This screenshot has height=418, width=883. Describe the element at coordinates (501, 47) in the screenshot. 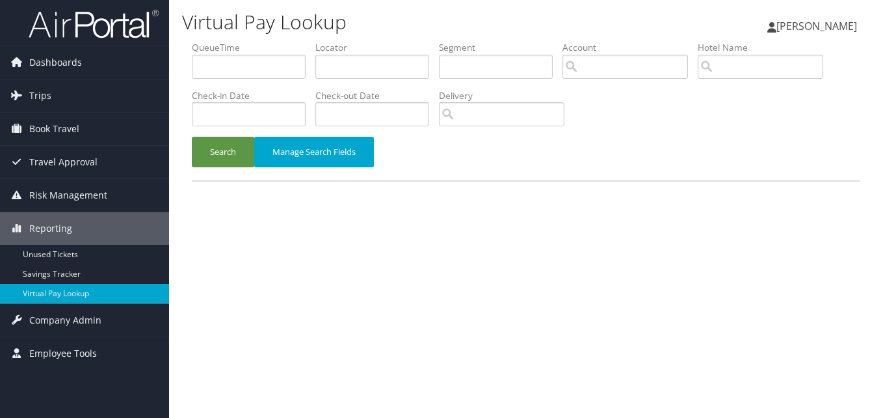

I see `label: Segment` at that location.